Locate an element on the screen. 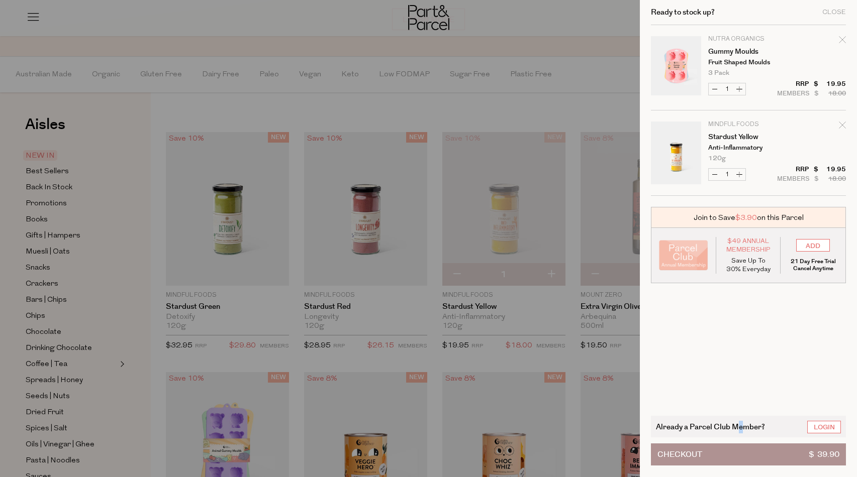  span: $3.90 is located at coordinates (746, 218).